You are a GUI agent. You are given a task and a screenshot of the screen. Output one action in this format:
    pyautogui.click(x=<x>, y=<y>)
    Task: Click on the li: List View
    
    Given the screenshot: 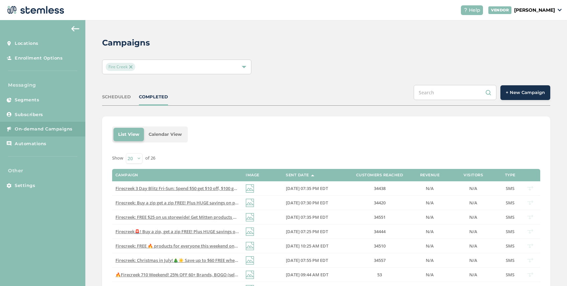 What is the action you would take?
    pyautogui.click(x=129, y=135)
    